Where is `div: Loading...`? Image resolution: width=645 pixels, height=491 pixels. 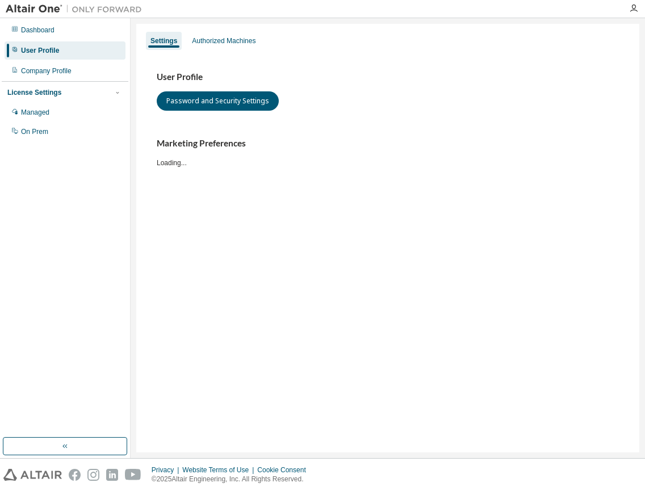
div: Loading... is located at coordinates (388, 152).